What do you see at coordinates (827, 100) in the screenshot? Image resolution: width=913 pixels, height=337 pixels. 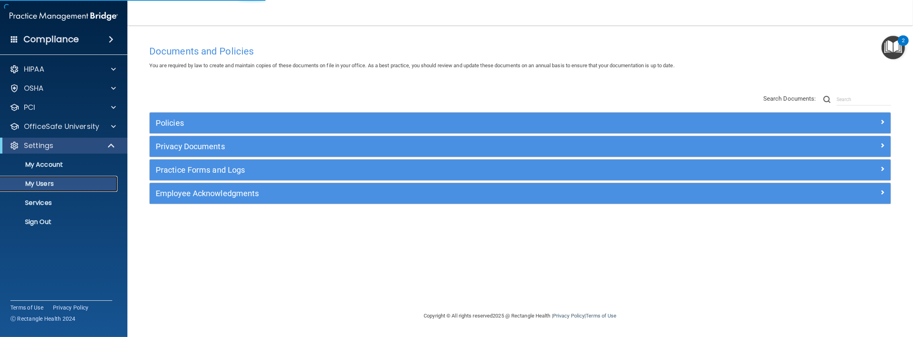 I see `img: ic-search.3b580494.png` at bounding box center [827, 100].